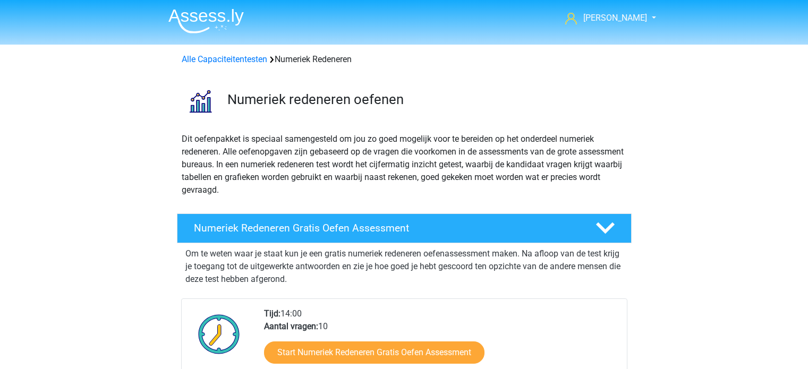 This screenshot has height=369, width=808. Describe the element at coordinates (374, 353) in the screenshot. I see `a: Start Numeriek Redeneren Gratis Oefen Assessment` at that location.